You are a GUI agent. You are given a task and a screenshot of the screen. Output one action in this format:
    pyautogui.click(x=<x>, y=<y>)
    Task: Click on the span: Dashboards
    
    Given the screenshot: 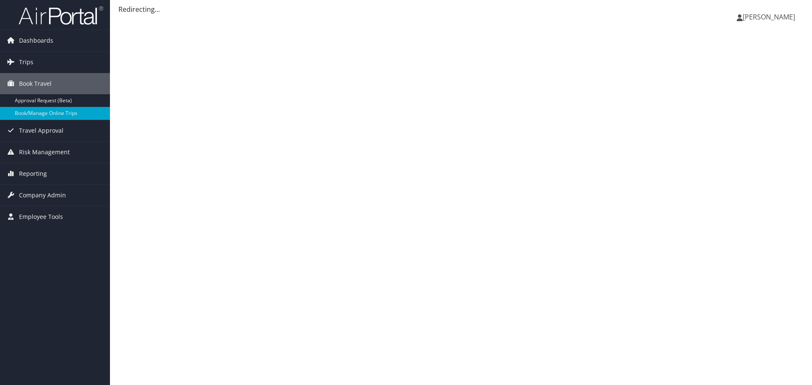 What is the action you would take?
    pyautogui.click(x=36, y=41)
    